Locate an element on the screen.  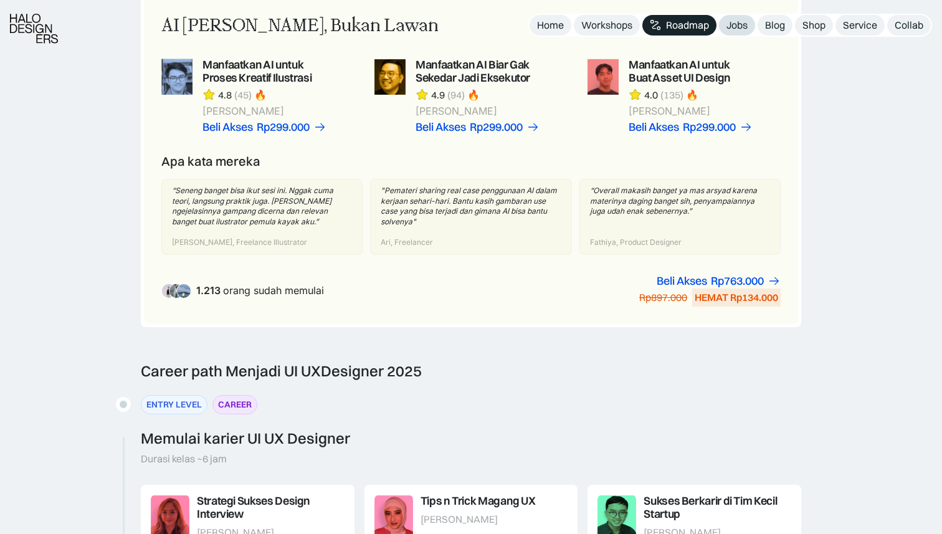
a: Workshops is located at coordinates (607, 25).